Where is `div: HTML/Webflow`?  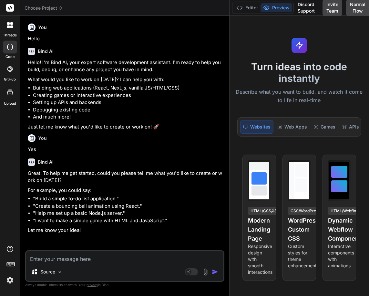
div: HTML/Webflow is located at coordinates (345, 211).